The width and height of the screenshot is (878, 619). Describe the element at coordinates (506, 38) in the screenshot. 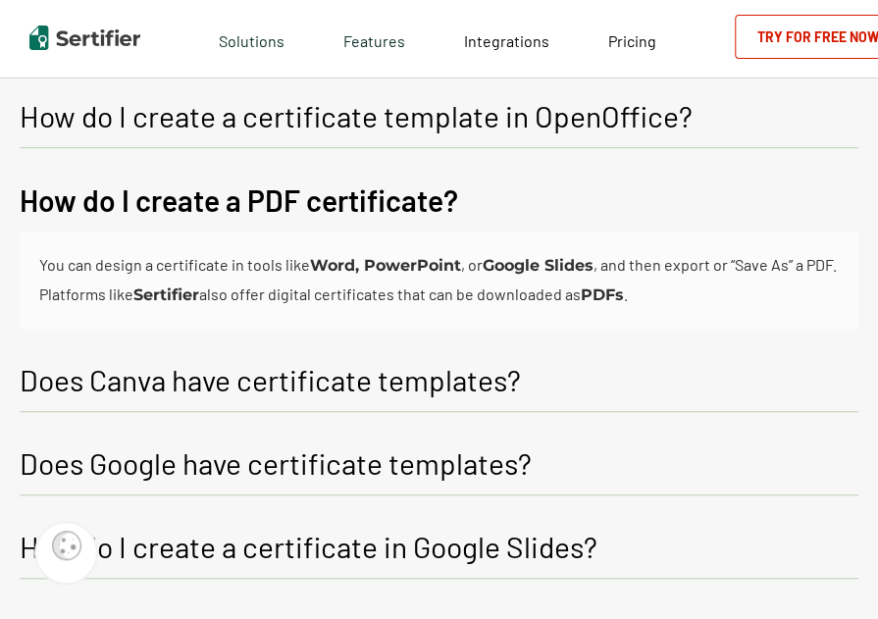

I see `a: Integrations` at that location.